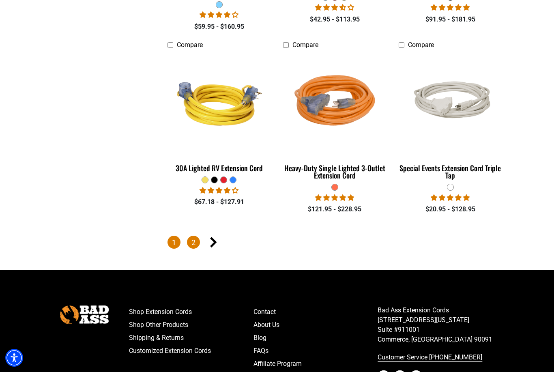 This screenshot has width=554, height=372. What do you see at coordinates (316, 364) in the screenshot?
I see `a: Affiliate Program` at bounding box center [316, 364].